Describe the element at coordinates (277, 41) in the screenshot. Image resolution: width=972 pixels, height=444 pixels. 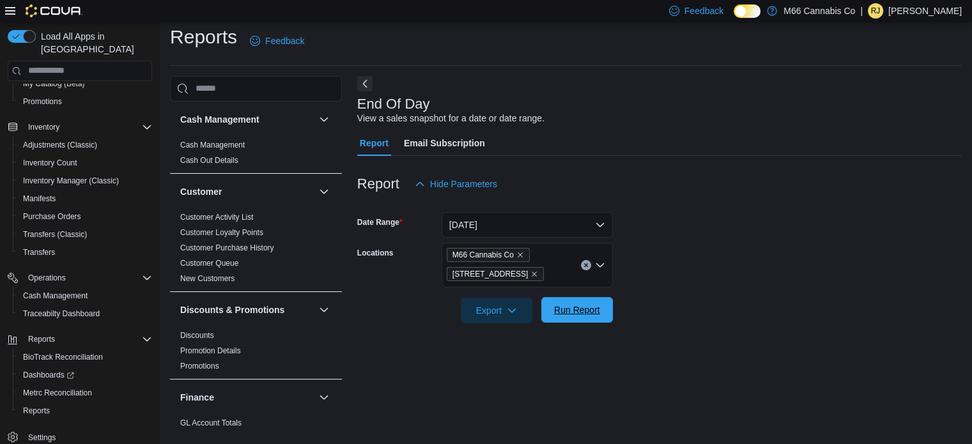
I see `a: Feedback` at that location.